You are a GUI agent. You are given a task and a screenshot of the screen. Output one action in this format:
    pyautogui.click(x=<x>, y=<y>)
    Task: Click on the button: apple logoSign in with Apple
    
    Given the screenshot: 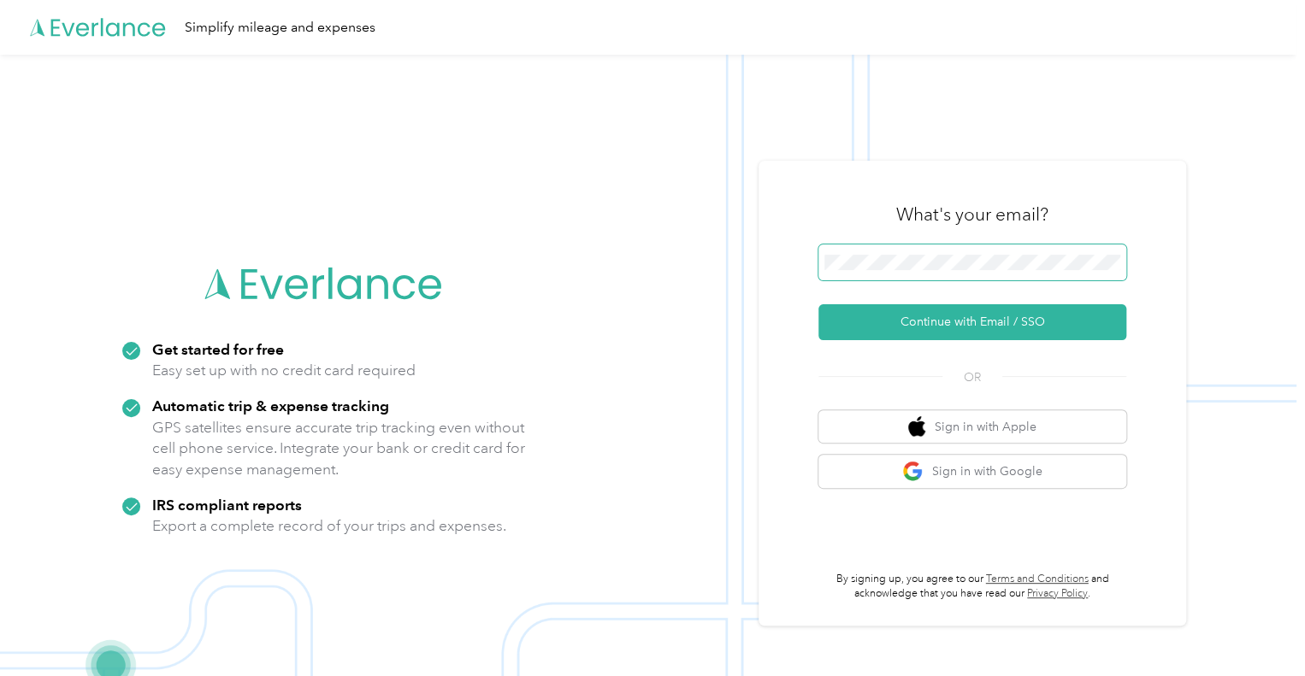 What is the action you would take?
    pyautogui.click(x=972, y=427)
    